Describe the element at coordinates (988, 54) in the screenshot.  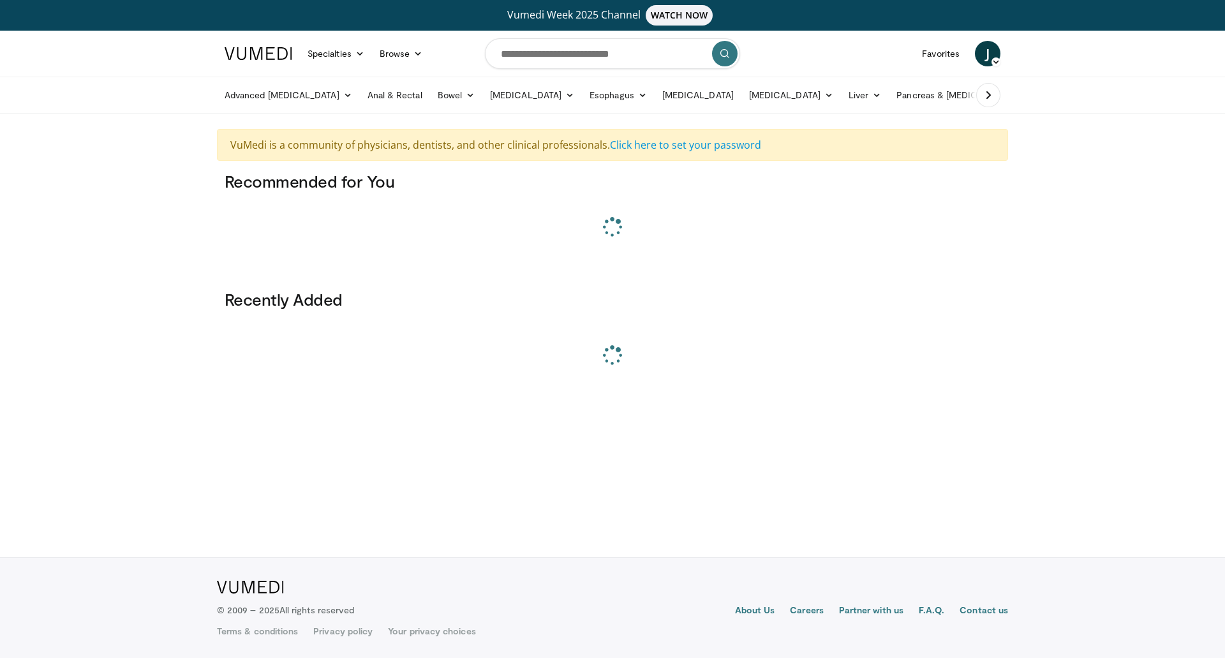
I see `span: J` at that location.